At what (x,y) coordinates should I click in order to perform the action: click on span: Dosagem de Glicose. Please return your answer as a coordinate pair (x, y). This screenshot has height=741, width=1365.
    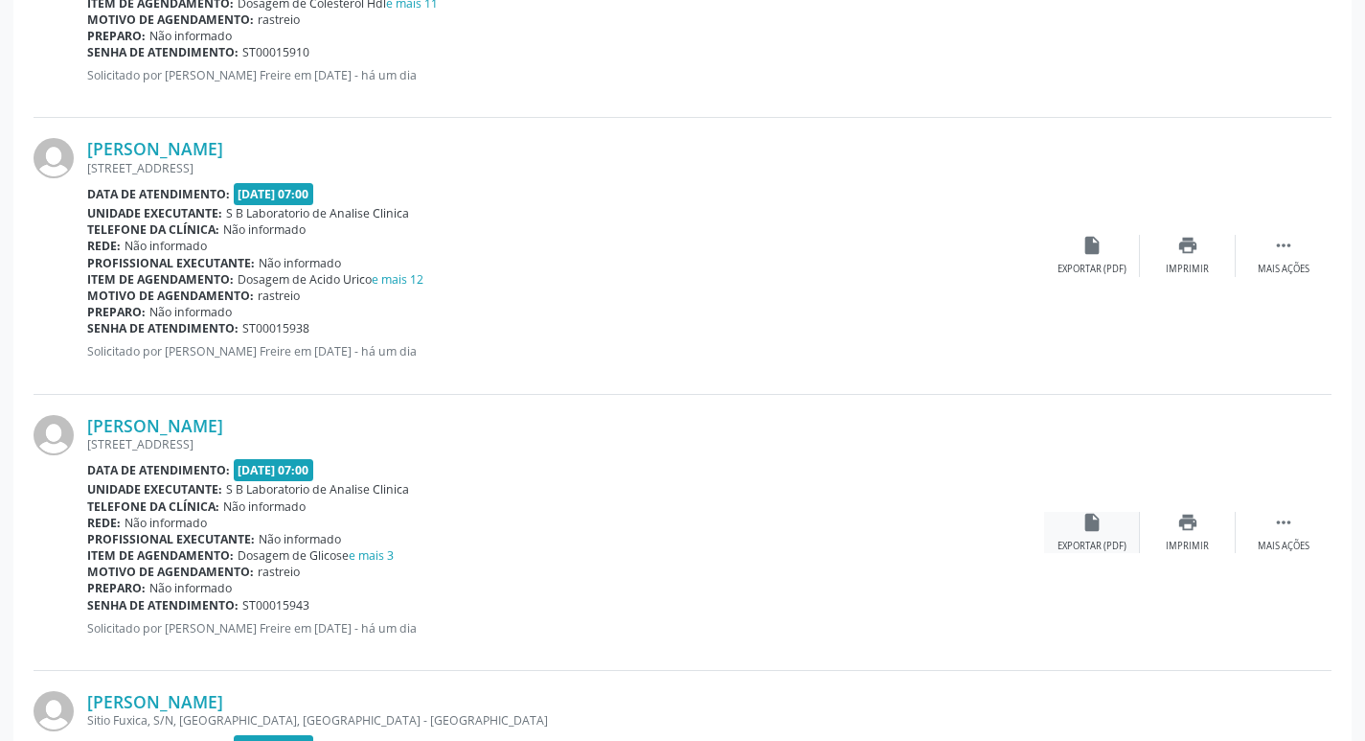
    Looking at the image, I should click on (315, 555).